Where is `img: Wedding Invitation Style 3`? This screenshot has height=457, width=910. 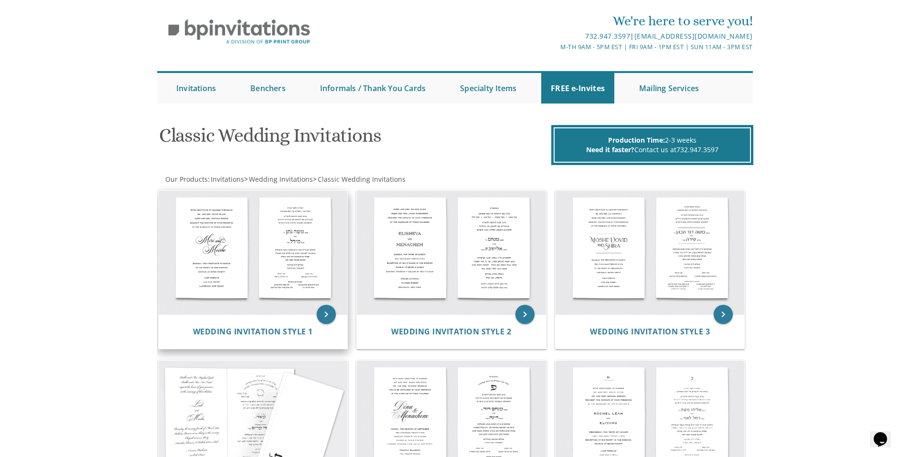
img: Wedding Invitation Style 3 is located at coordinates (650, 253).